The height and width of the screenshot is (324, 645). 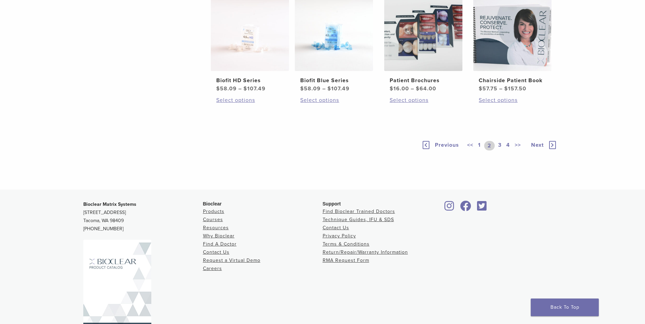 What do you see at coordinates (334, 100) in the screenshot?
I see `a: Select options for “Biofit Blue Series”` at bounding box center [334, 100].